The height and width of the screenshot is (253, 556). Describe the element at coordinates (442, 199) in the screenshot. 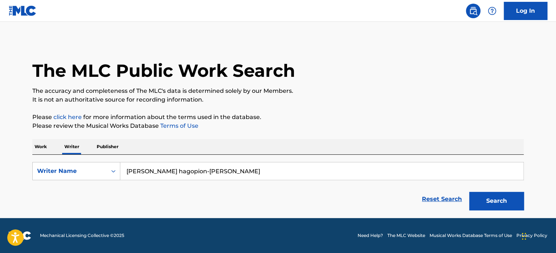

I see `a: Reset Search` at that location.